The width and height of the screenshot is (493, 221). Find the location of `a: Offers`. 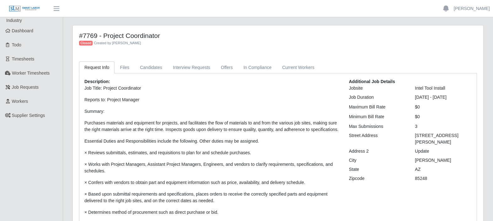

a: Offers is located at coordinates (227, 67).